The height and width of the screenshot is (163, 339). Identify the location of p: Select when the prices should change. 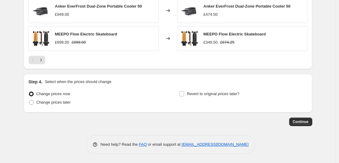
(78, 82).